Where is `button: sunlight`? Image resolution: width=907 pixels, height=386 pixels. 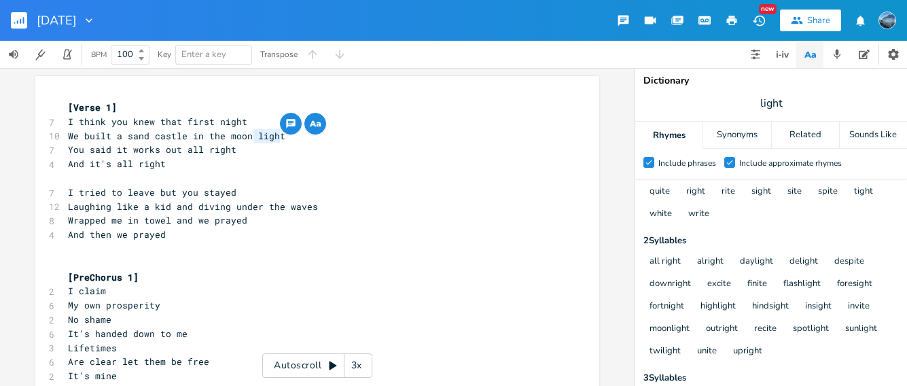 button: sunlight is located at coordinates (861, 329).